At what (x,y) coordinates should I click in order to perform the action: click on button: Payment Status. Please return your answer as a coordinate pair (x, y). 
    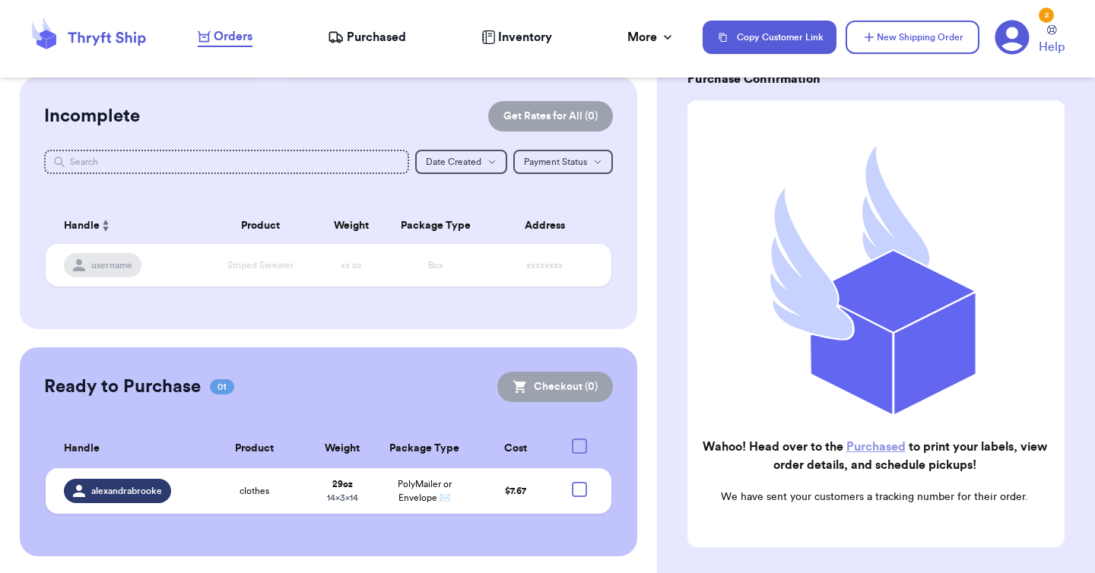
    Looking at the image, I should click on (562, 162).